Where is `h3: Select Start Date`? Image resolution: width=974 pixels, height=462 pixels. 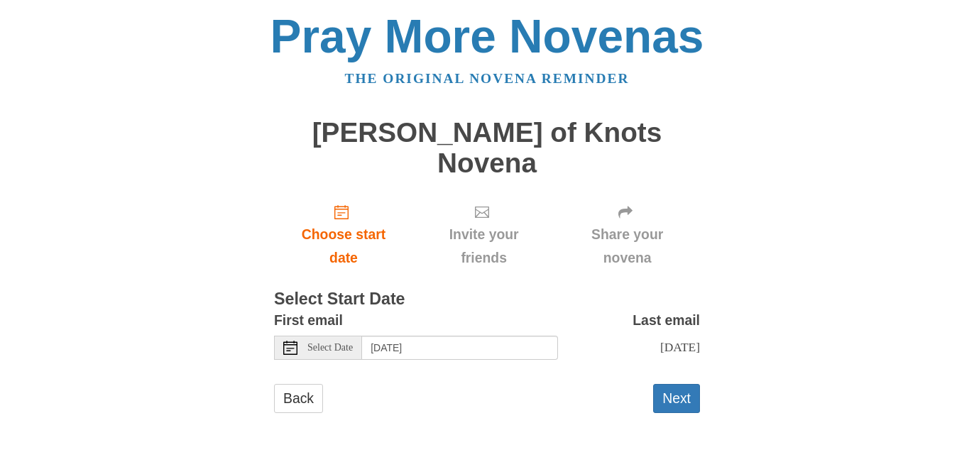
h3: Select Start Date is located at coordinates (487, 299).